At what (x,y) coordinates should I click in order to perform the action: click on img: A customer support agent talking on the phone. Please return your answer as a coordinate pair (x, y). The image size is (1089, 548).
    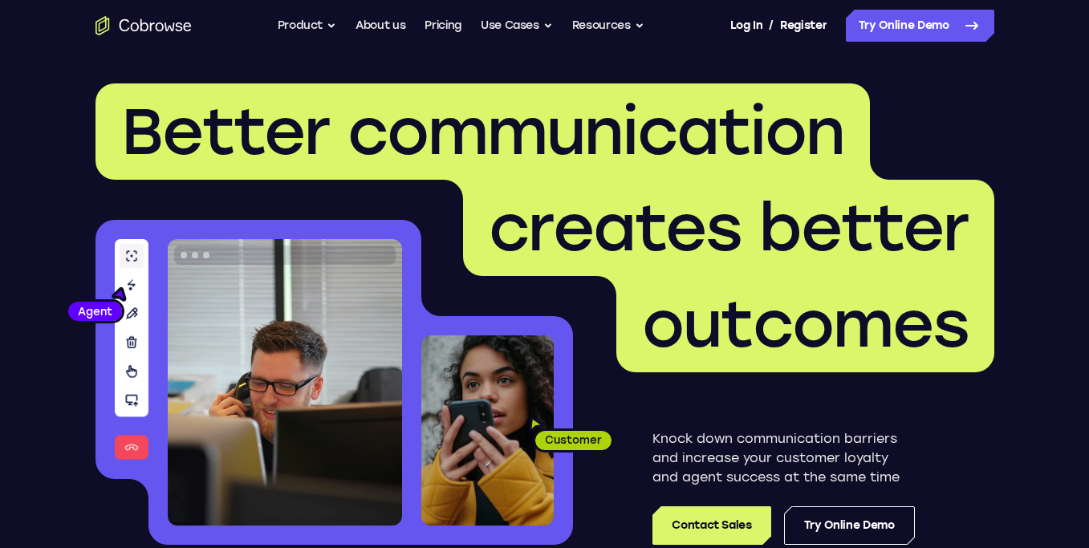
    Looking at the image, I should click on (285, 382).